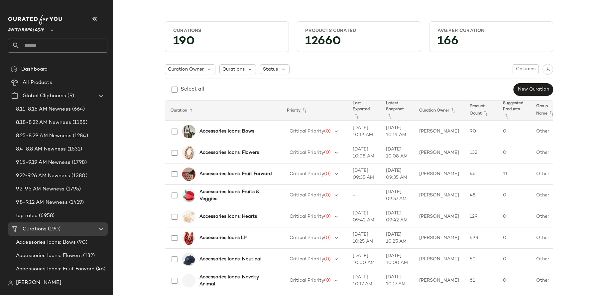 The height and width of the screenshot is (295, 605). Describe the element at coordinates (79, 176) in the screenshot. I see `span: (1380)` at that location.